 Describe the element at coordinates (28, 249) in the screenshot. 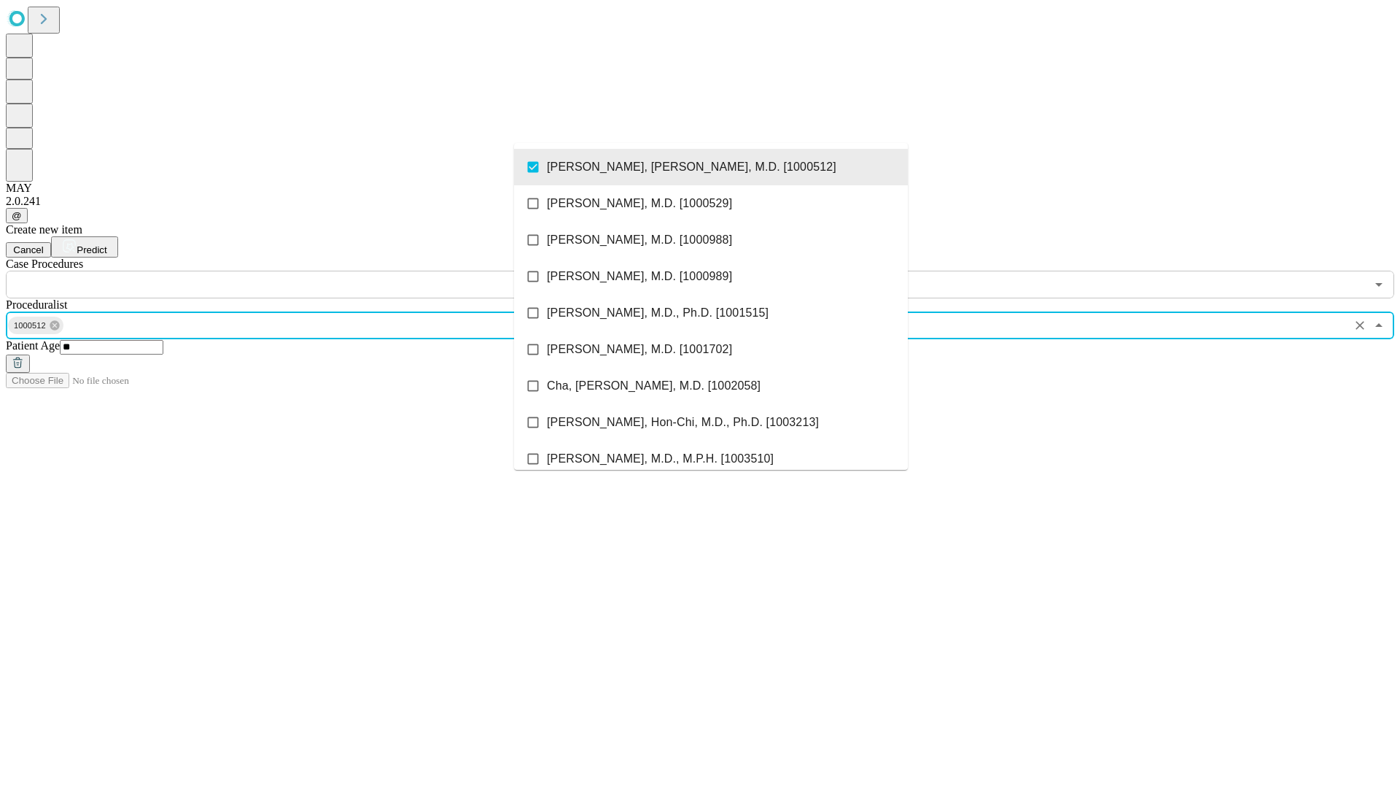

I see `span: Cancel` at that location.